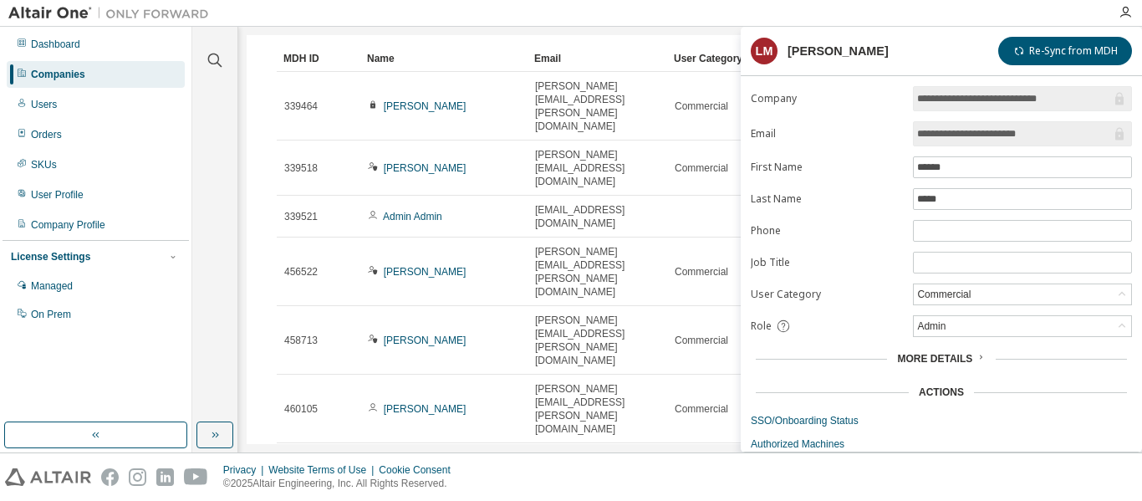 The height and width of the screenshot is (501, 1142). What do you see at coordinates (827, 134) in the screenshot?
I see `label: Email` at bounding box center [827, 134].